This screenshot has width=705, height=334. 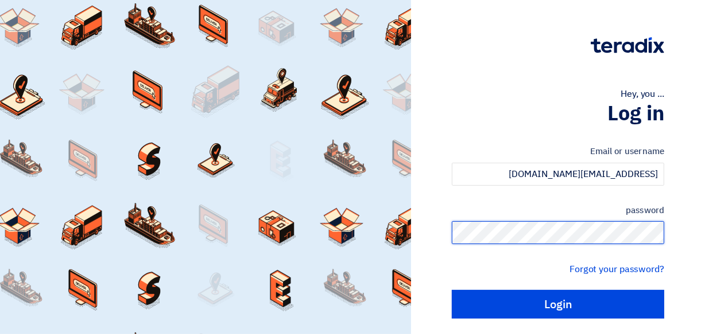 What do you see at coordinates (616, 270) in the screenshot?
I see `a: Forgot your password?` at bounding box center [616, 270].